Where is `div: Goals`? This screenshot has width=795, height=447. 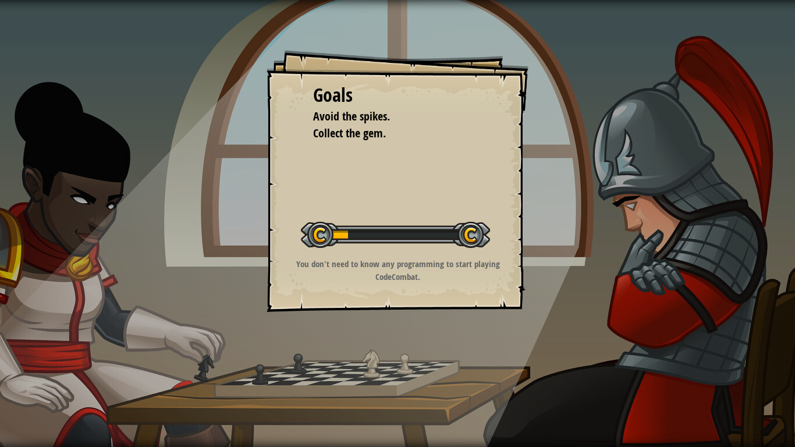 div: Goals is located at coordinates (397, 95).